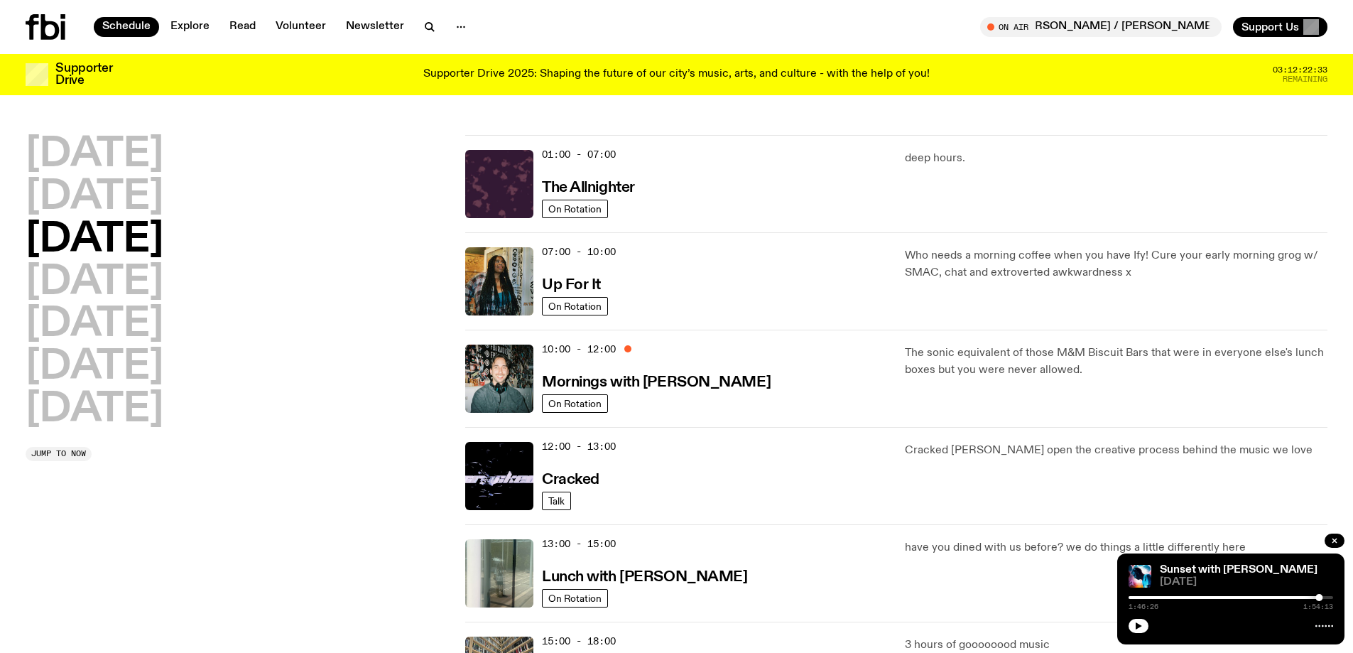 The image size is (1353, 653). What do you see at coordinates (579, 543) in the screenshot?
I see `span: 13:00 - 15:00` at bounding box center [579, 543].